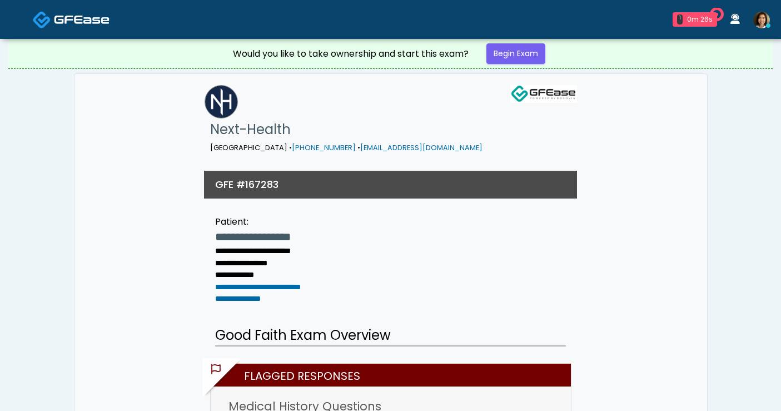 The width and height of the screenshot is (781, 411). What do you see at coordinates (761, 20) in the screenshot?
I see `img: Shu Dong` at bounding box center [761, 20].